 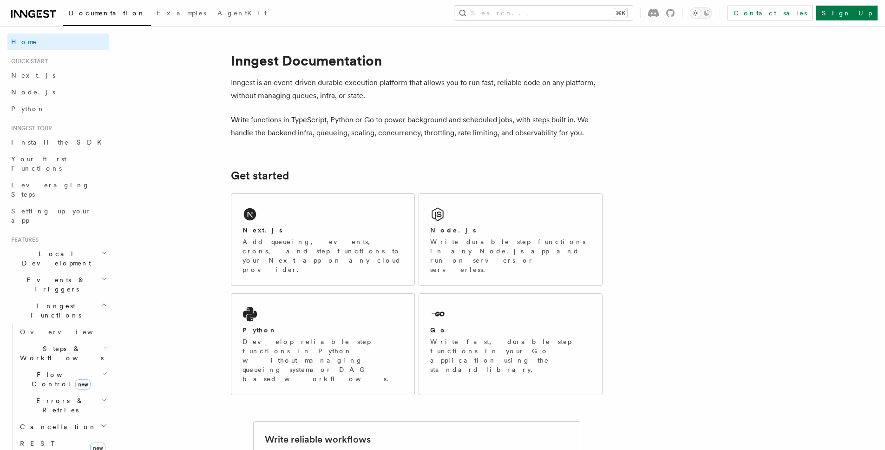 I want to click on a: Next.jsAdd queueing, events, crons, and step functions to your Next app on any cloud provider., so click(x=323, y=239).